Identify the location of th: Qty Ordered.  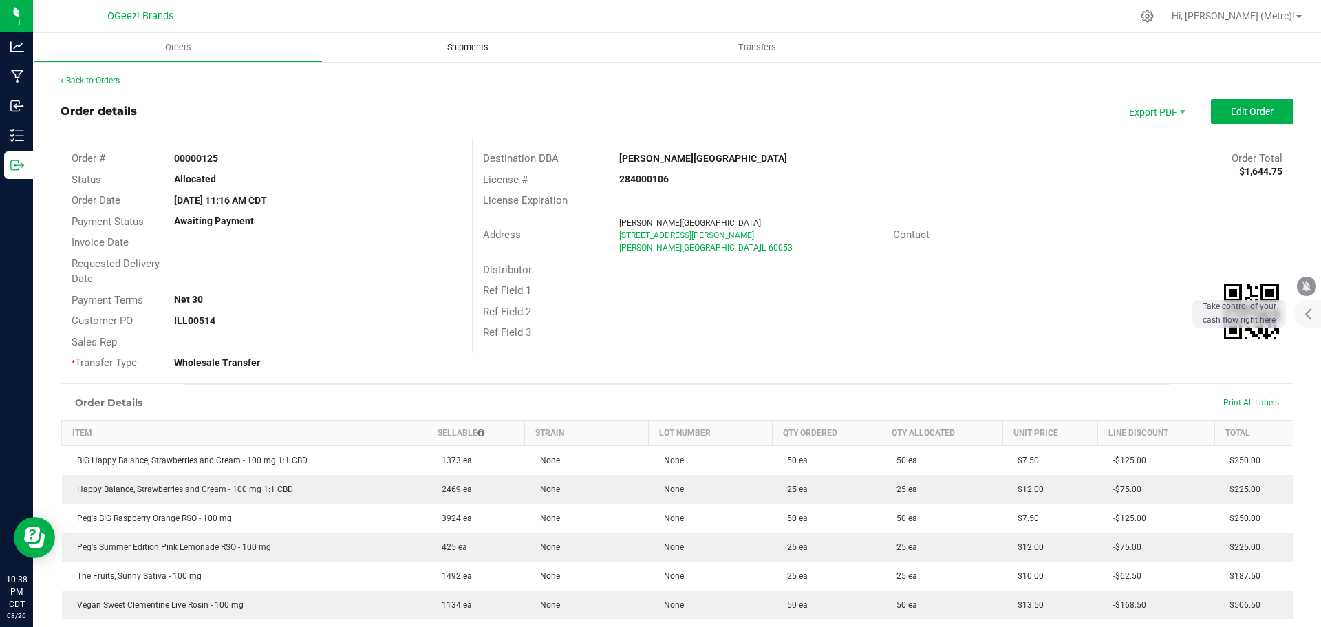
(826, 432).